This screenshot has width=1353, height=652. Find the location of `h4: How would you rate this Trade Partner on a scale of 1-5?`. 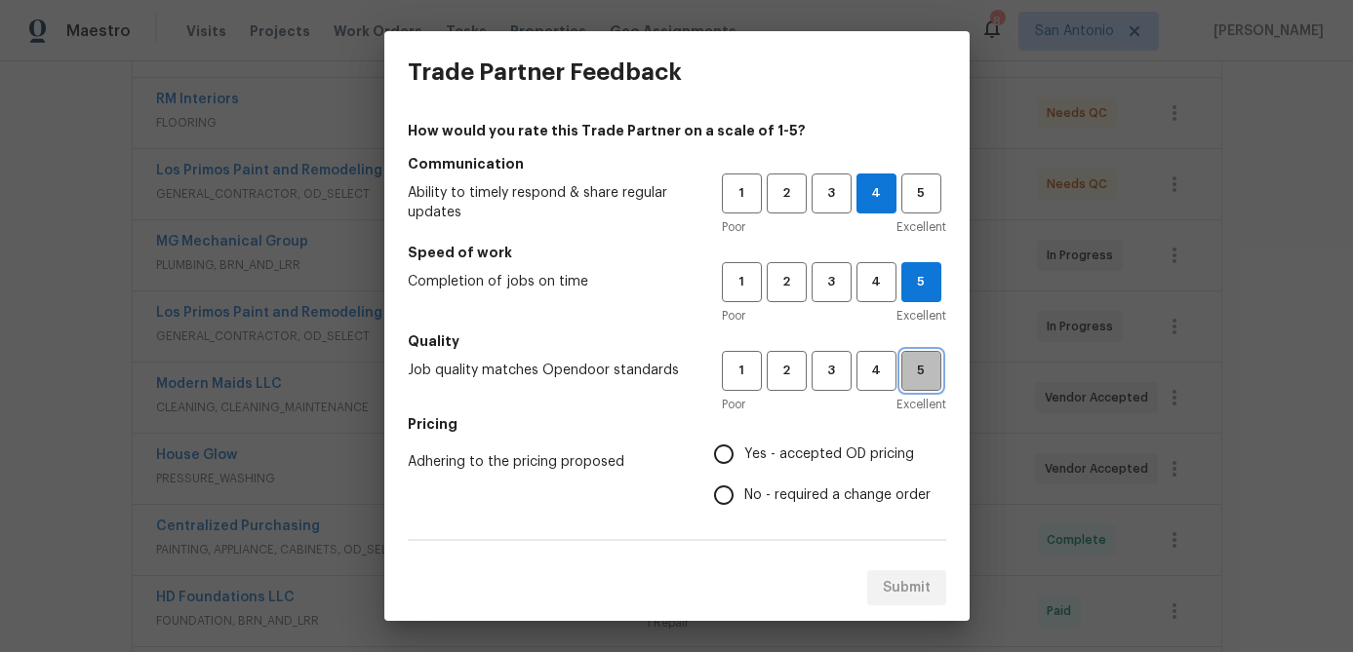

h4: How would you rate this Trade Partner on a scale of 1-5? is located at coordinates (677, 131).